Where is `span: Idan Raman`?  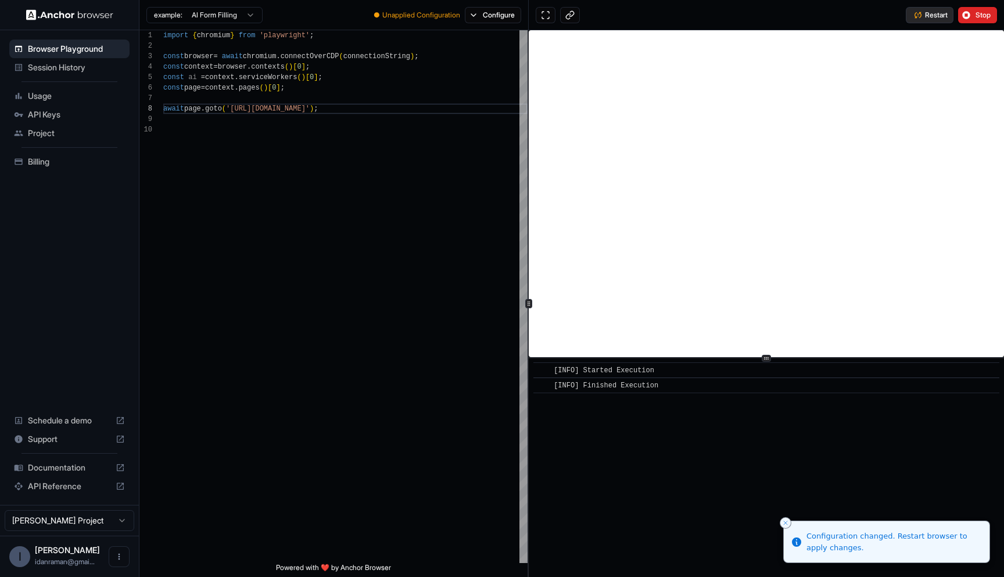 span: Idan Raman is located at coordinates (67, 549).